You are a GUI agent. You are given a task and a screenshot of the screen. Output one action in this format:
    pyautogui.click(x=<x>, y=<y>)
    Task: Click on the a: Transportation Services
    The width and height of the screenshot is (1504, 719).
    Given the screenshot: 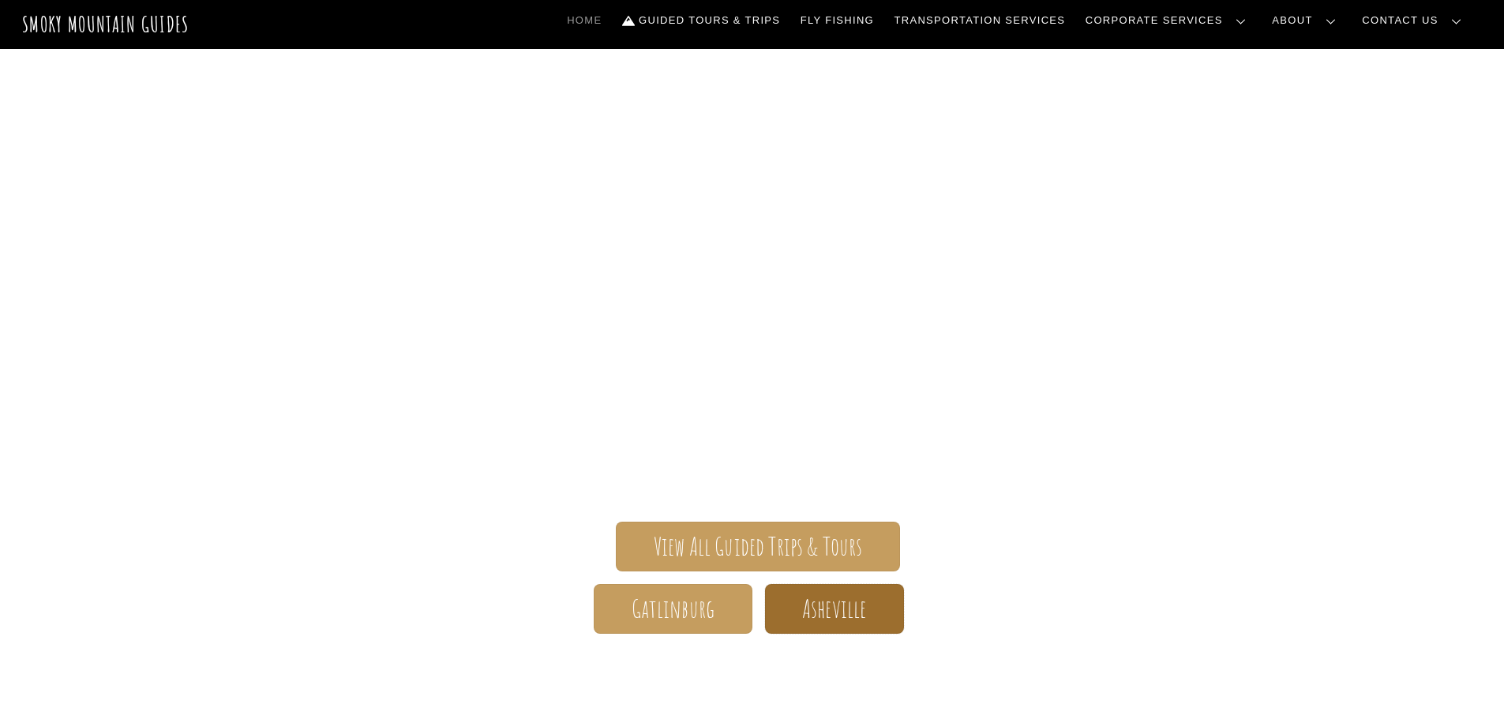 What is the action you would take?
    pyautogui.click(x=980, y=21)
    